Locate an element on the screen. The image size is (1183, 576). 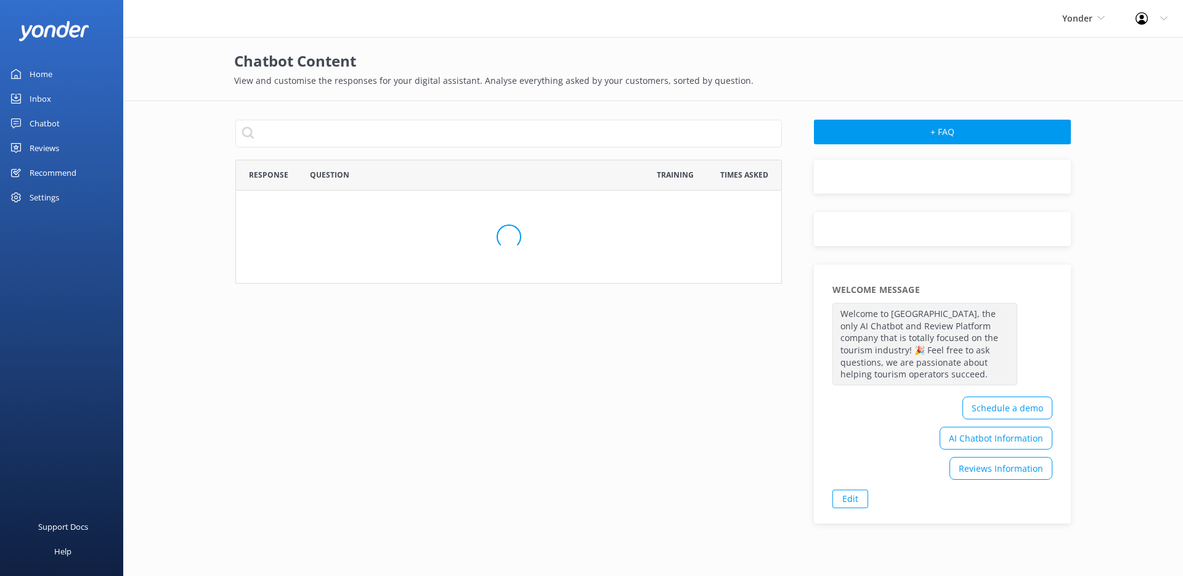
p: View and customise the responses for your digital assistant. Analyse everything asked by your cus... is located at coordinates (653, 81).